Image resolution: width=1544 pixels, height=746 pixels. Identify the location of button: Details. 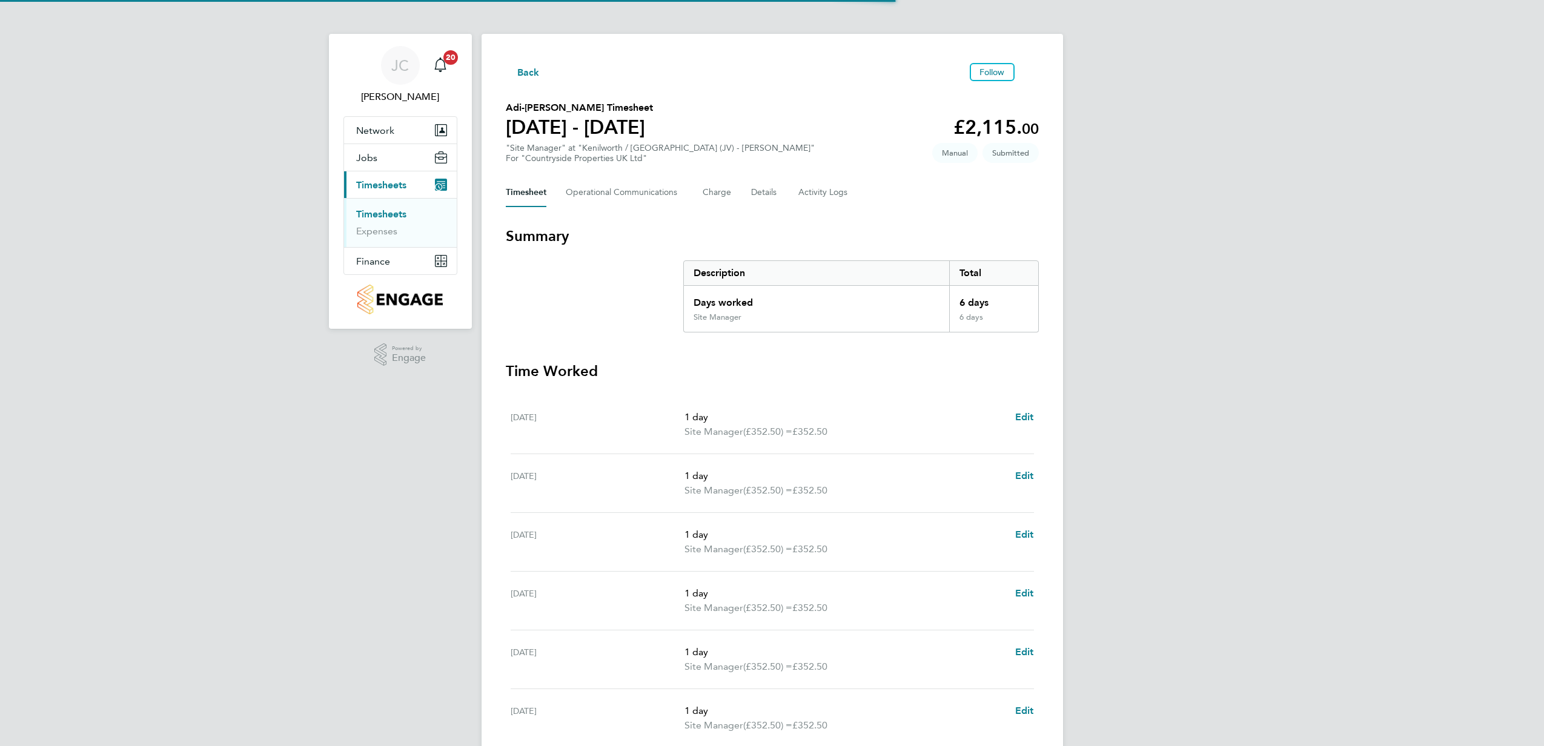
(765, 193).